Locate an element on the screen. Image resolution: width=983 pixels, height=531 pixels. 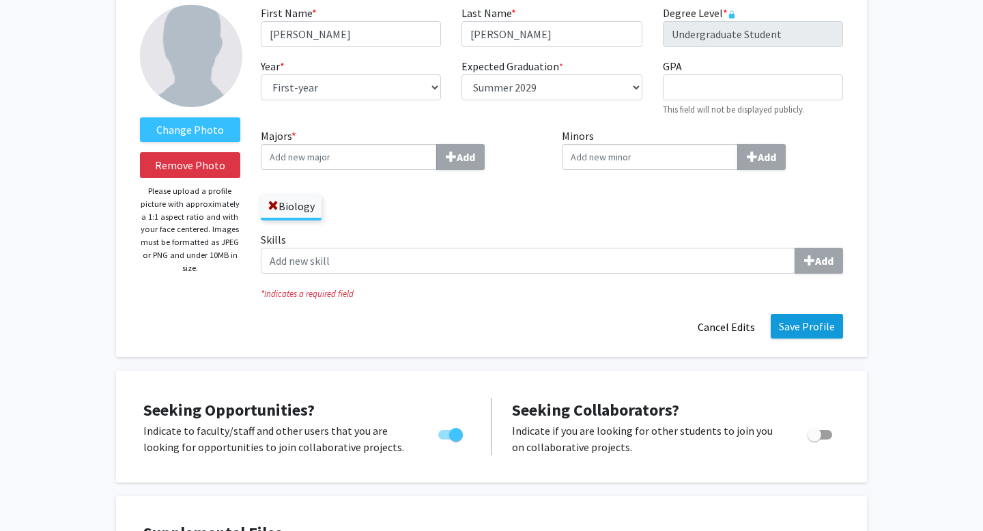
button: Save Profile is located at coordinates (807, 326).